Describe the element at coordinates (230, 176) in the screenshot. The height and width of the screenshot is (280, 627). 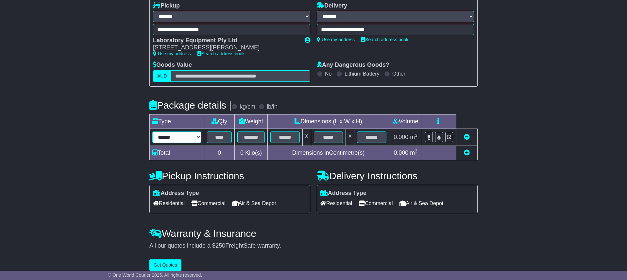
I see `h4: Pickup Instructions` at that location.